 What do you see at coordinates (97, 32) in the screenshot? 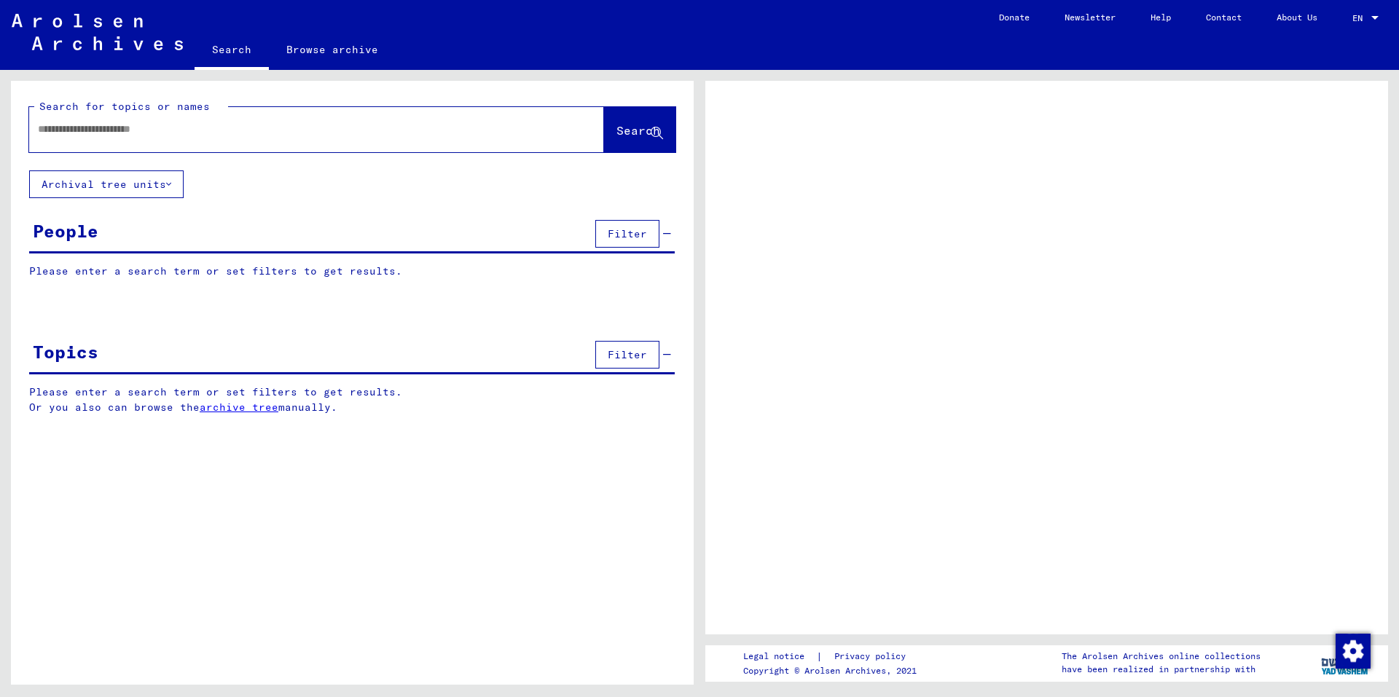
I see `img: Arolsen_neg.svg` at bounding box center [97, 32].